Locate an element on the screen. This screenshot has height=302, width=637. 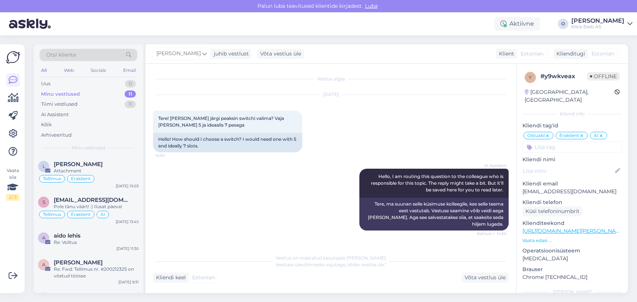
span: Annemari Oherd is located at coordinates (78, 263).